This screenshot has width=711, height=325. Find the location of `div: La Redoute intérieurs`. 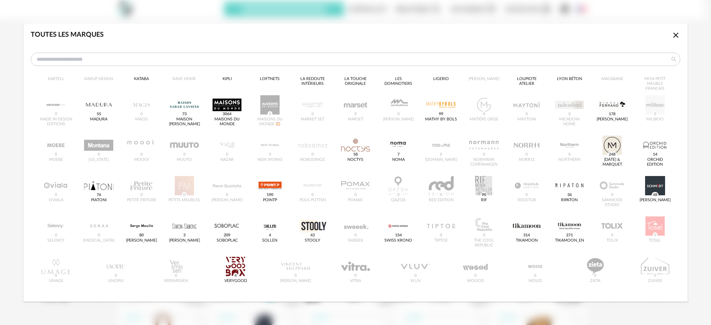

div: La Redoute intérieurs is located at coordinates (312, 81).